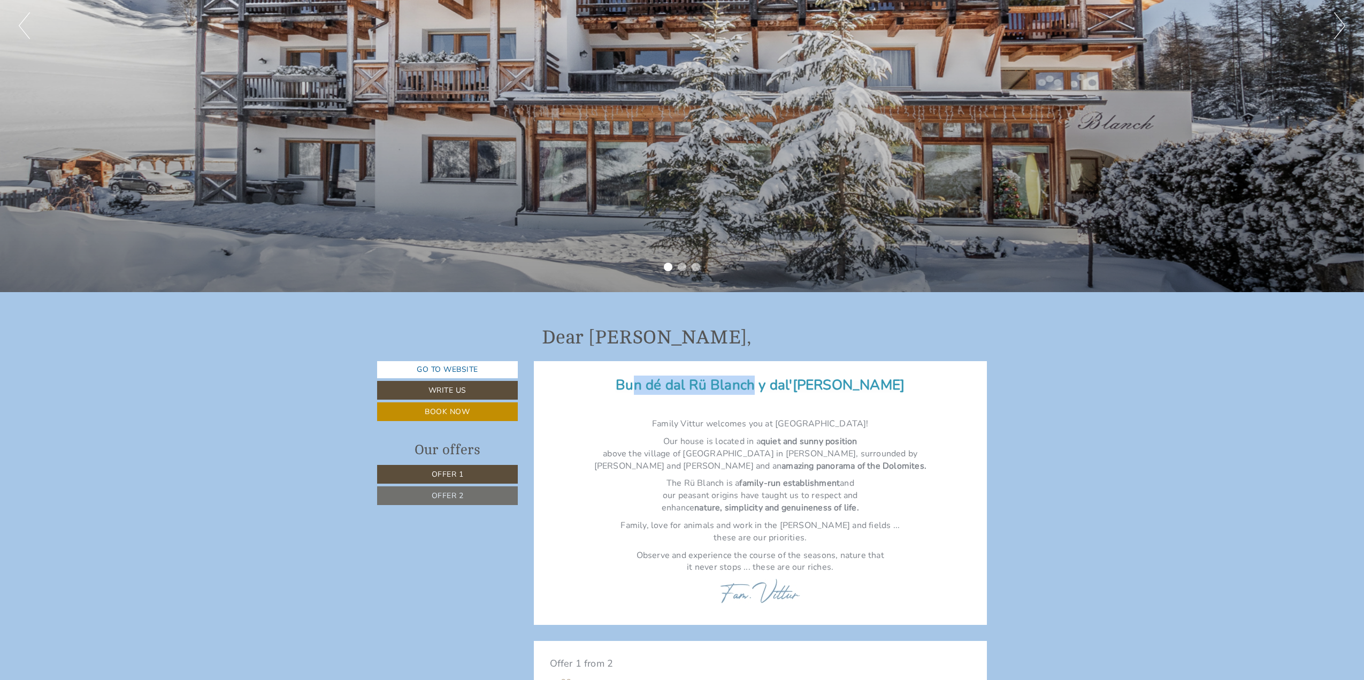 The height and width of the screenshot is (680, 1364). Describe the element at coordinates (447, 449) in the screenshot. I see `div: Our offers` at that location.